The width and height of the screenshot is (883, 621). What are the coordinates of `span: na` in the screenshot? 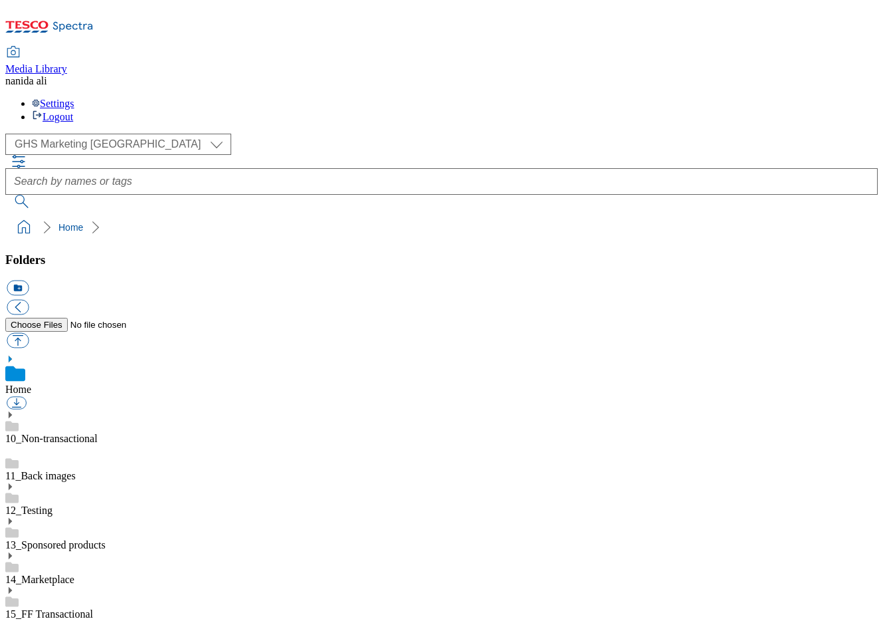 It's located at (10, 80).